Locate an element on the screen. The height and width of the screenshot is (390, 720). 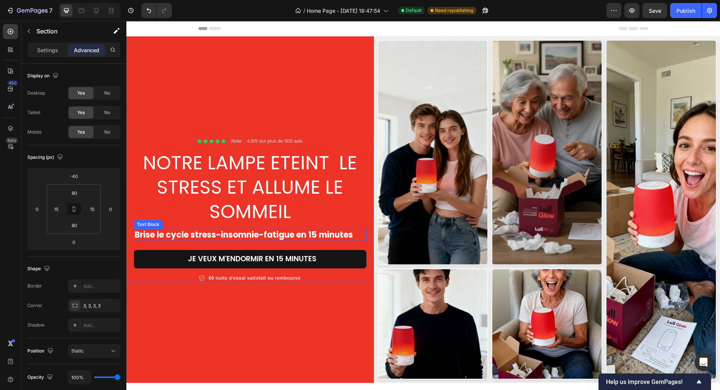
div: Display on is located at coordinates (44, 76).